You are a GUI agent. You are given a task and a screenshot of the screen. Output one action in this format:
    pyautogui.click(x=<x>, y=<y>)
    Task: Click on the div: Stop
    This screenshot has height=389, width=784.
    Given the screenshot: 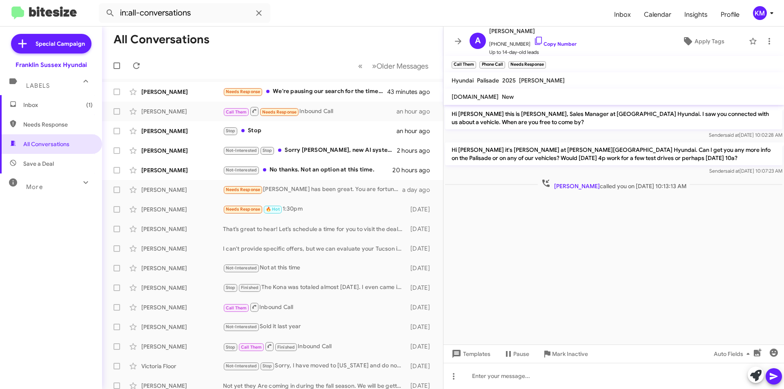 What is the action you would take?
    pyautogui.click(x=309, y=131)
    